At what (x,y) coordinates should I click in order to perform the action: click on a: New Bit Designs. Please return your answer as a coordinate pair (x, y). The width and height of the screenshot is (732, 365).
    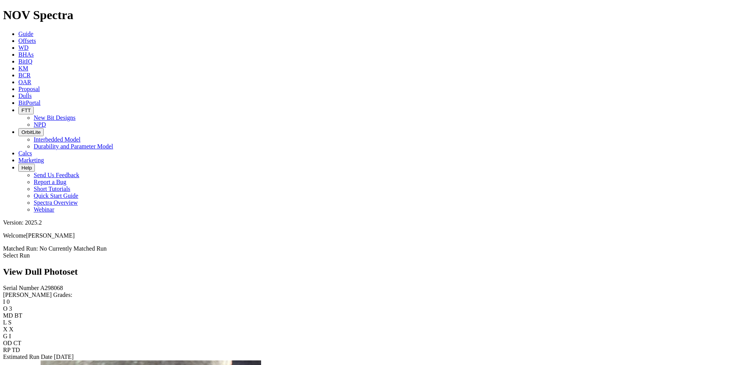
    Looking at the image, I should click on (54, 118).